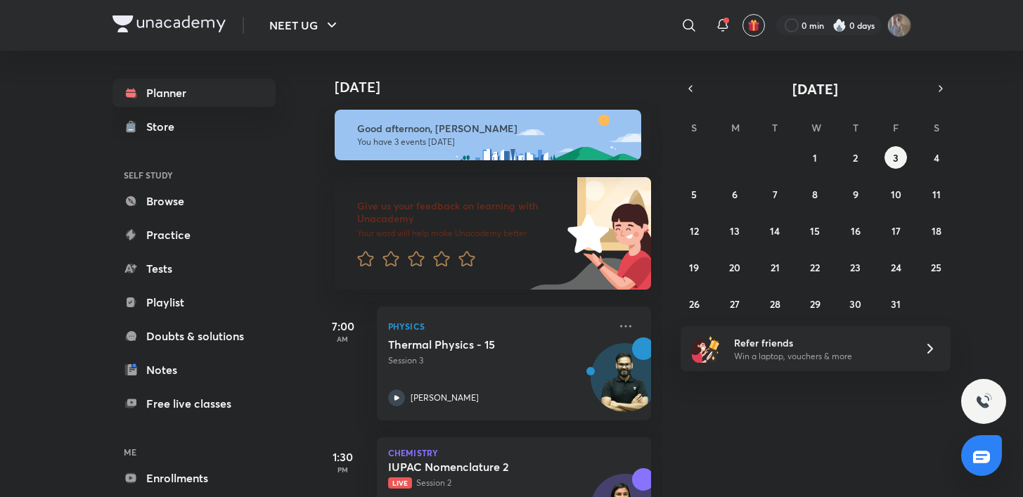 The width and height of the screenshot is (1023, 497). What do you see at coordinates (343, 457) in the screenshot?
I see `h5: 1:30` at bounding box center [343, 457].